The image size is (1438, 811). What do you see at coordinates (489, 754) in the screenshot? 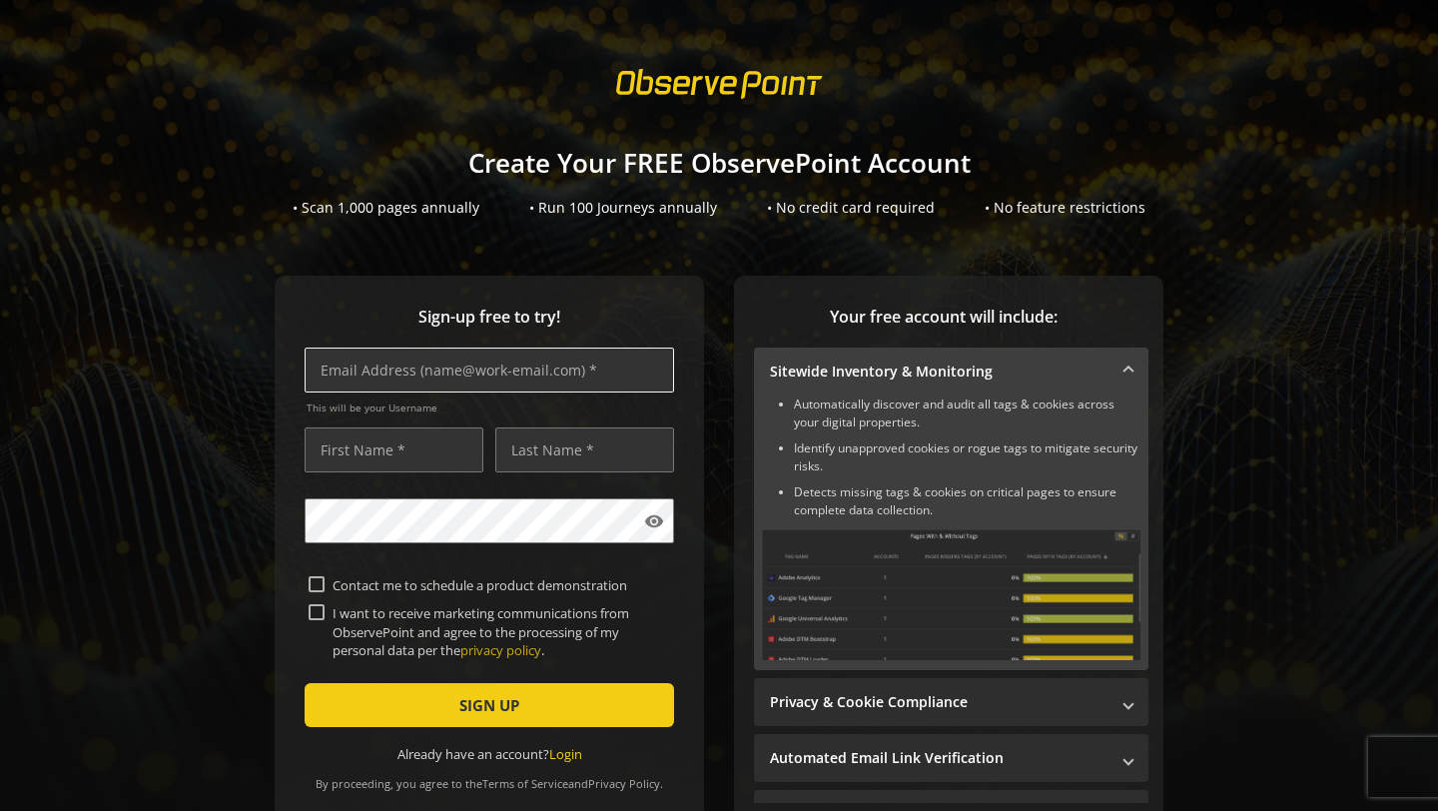
I see `div: Already have an account?` at bounding box center [489, 754].